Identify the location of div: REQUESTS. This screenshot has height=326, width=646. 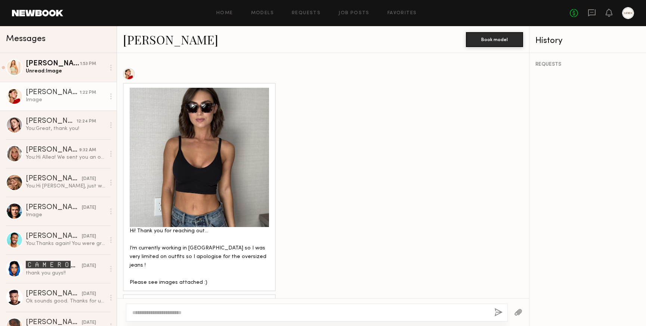
(588, 65).